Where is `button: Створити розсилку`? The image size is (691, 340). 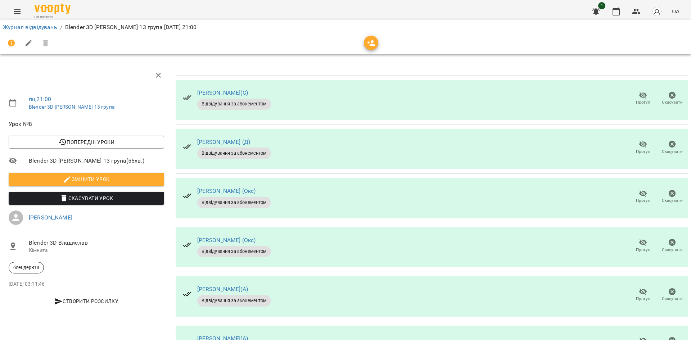
button: Створити розсилку is located at coordinates (86, 301).